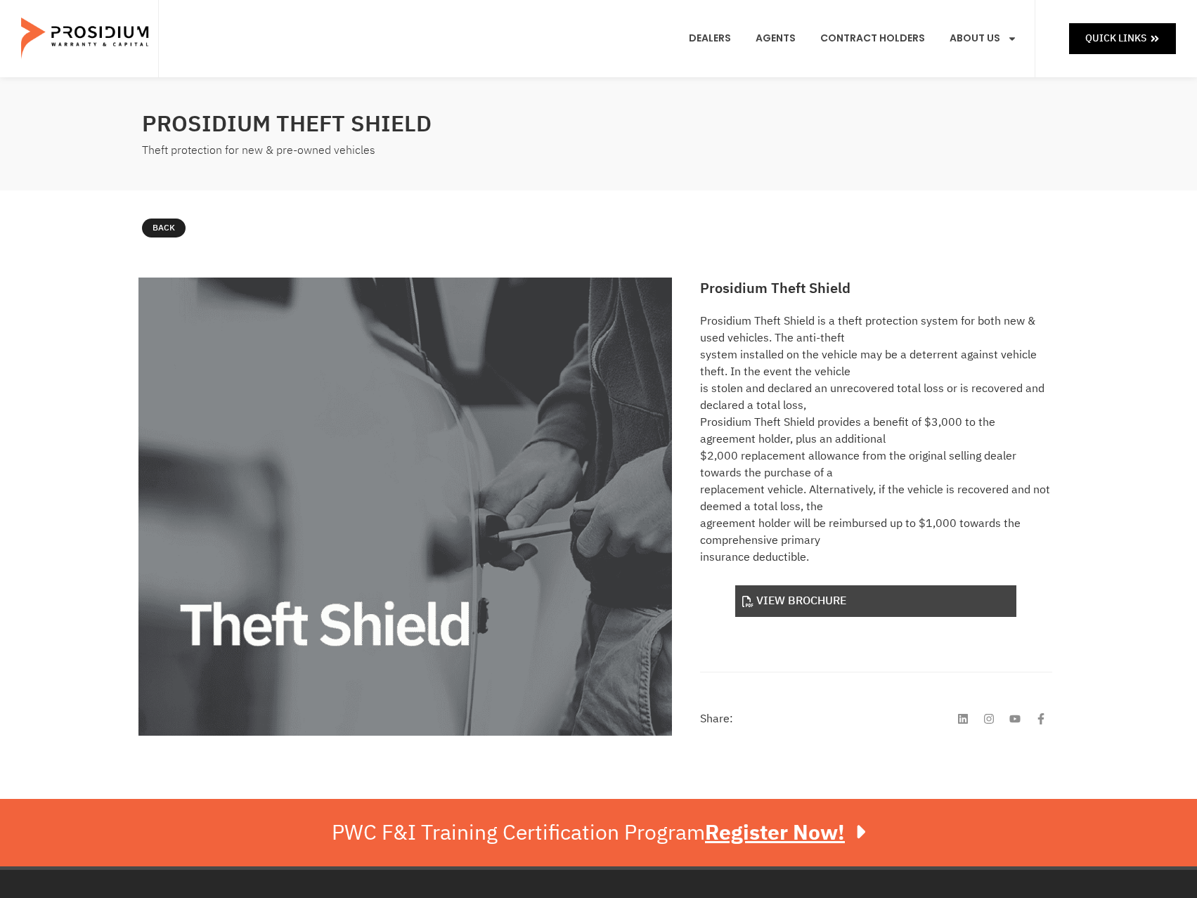  Describe the element at coordinates (876, 601) in the screenshot. I see `a: View Brochure` at that location.